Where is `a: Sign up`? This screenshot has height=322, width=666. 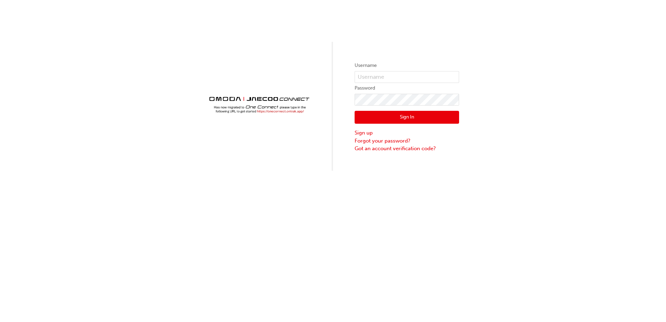
a: Sign up is located at coordinates (407, 133).